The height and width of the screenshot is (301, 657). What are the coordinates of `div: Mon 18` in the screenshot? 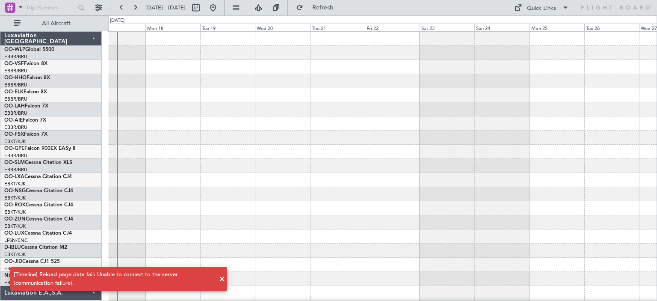 It's located at (173, 27).